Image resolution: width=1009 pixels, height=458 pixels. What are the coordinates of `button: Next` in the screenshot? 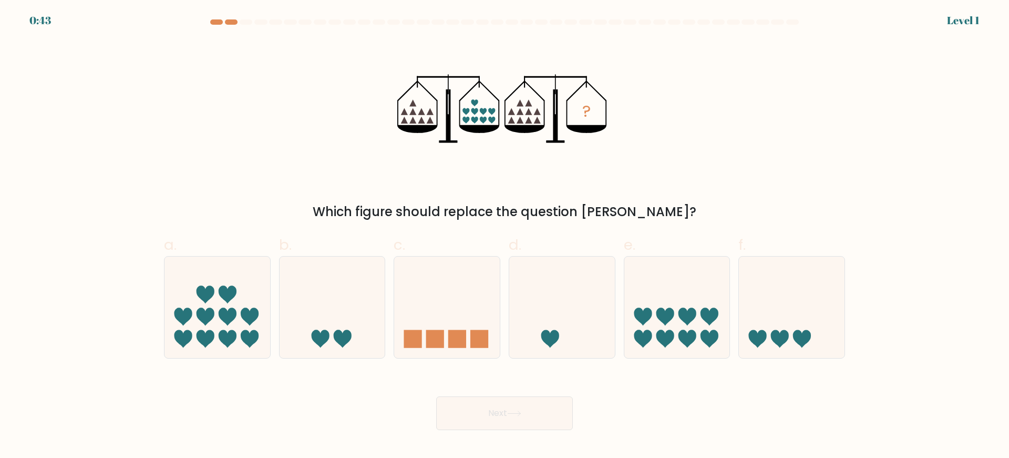 It's located at (504, 413).